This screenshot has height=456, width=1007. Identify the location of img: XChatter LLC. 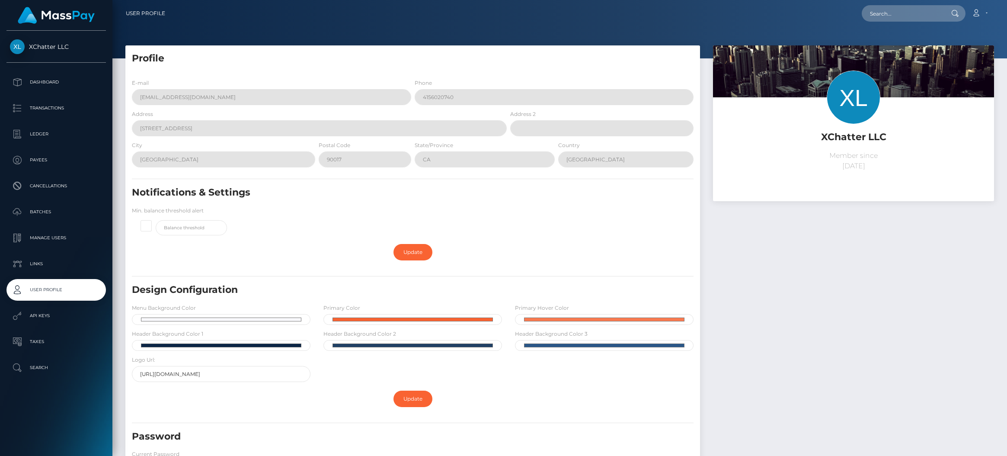
(17, 47).